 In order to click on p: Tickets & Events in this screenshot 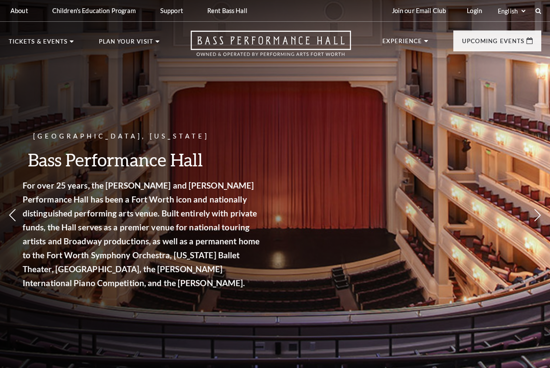, I will do `click(38, 44)`.